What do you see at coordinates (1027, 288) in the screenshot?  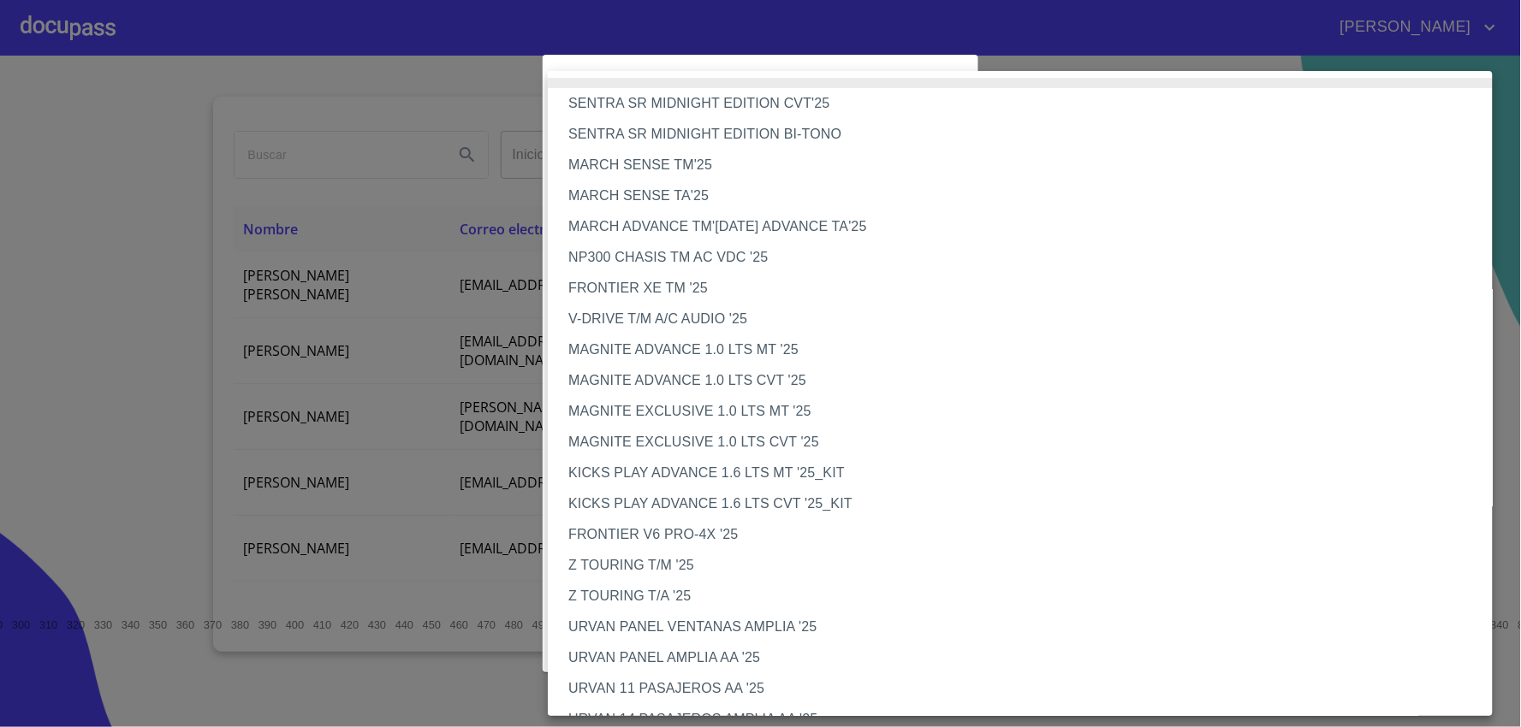 I see `li: FRONTIER XE TM '25` at bounding box center [1027, 288].